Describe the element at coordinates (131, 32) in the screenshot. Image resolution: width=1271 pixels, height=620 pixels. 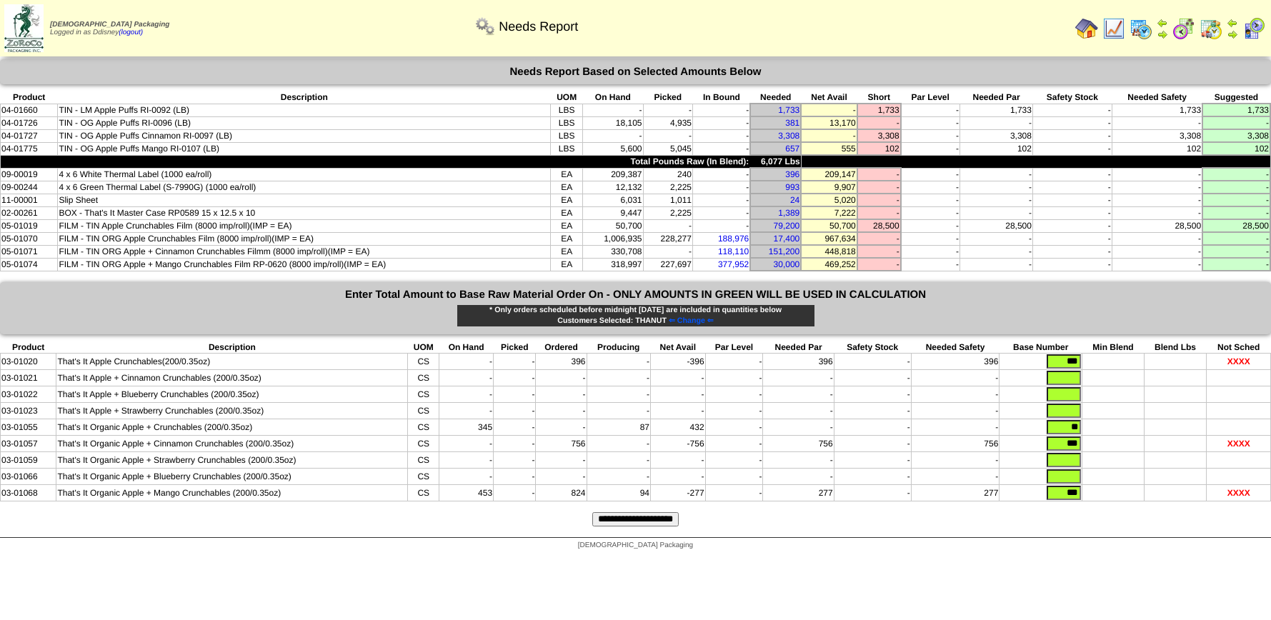
I see `a: (logout)` at that location.